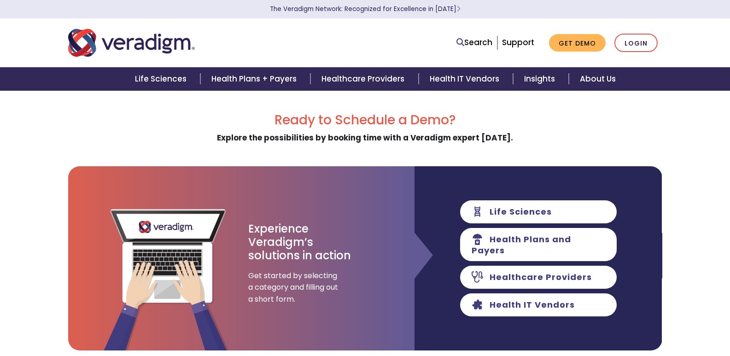  Describe the element at coordinates (466, 79) in the screenshot. I see `a: Health IT Vendors` at that location.